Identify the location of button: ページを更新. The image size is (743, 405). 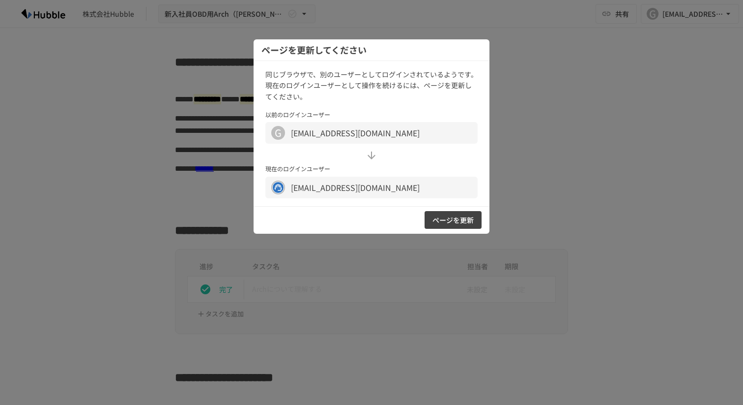
(453, 220).